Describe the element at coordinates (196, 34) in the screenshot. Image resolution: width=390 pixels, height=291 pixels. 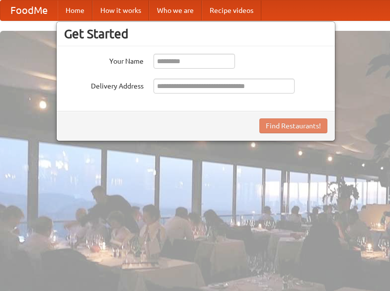
I see `h3: Get Started` at that location.